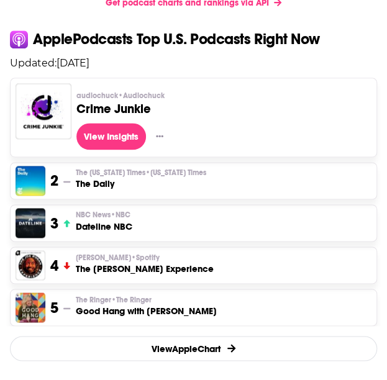 Image resolution: width=387 pixels, height=380 pixels. Describe the element at coordinates (120, 96) in the screenshot. I see `span: audiochuck` at that location.